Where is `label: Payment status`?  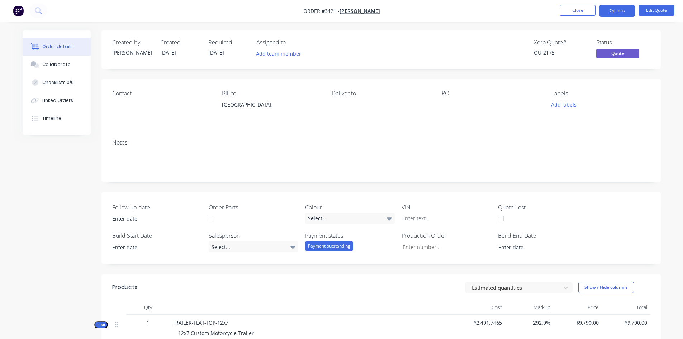
label: Payment status is located at coordinates (350, 236).